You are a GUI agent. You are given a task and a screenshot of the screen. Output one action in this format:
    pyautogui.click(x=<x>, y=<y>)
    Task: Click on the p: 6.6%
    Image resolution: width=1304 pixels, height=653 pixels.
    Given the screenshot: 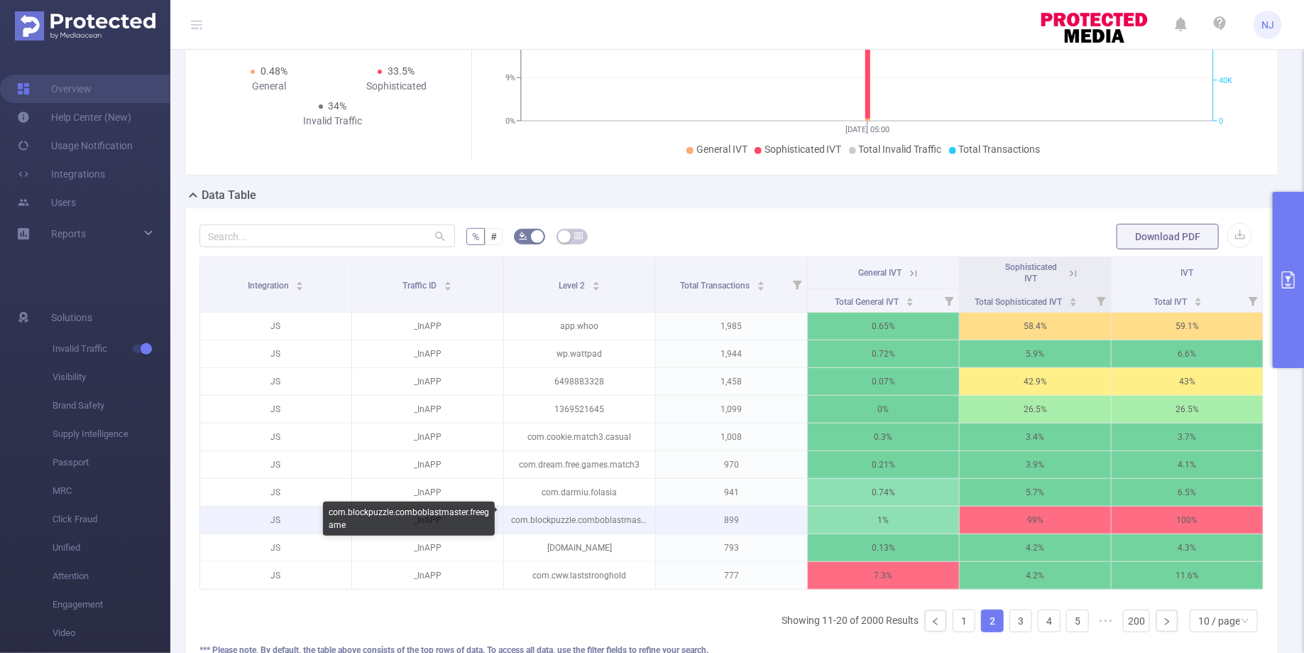 What is the action you would take?
    pyautogui.click(x=1187, y=354)
    